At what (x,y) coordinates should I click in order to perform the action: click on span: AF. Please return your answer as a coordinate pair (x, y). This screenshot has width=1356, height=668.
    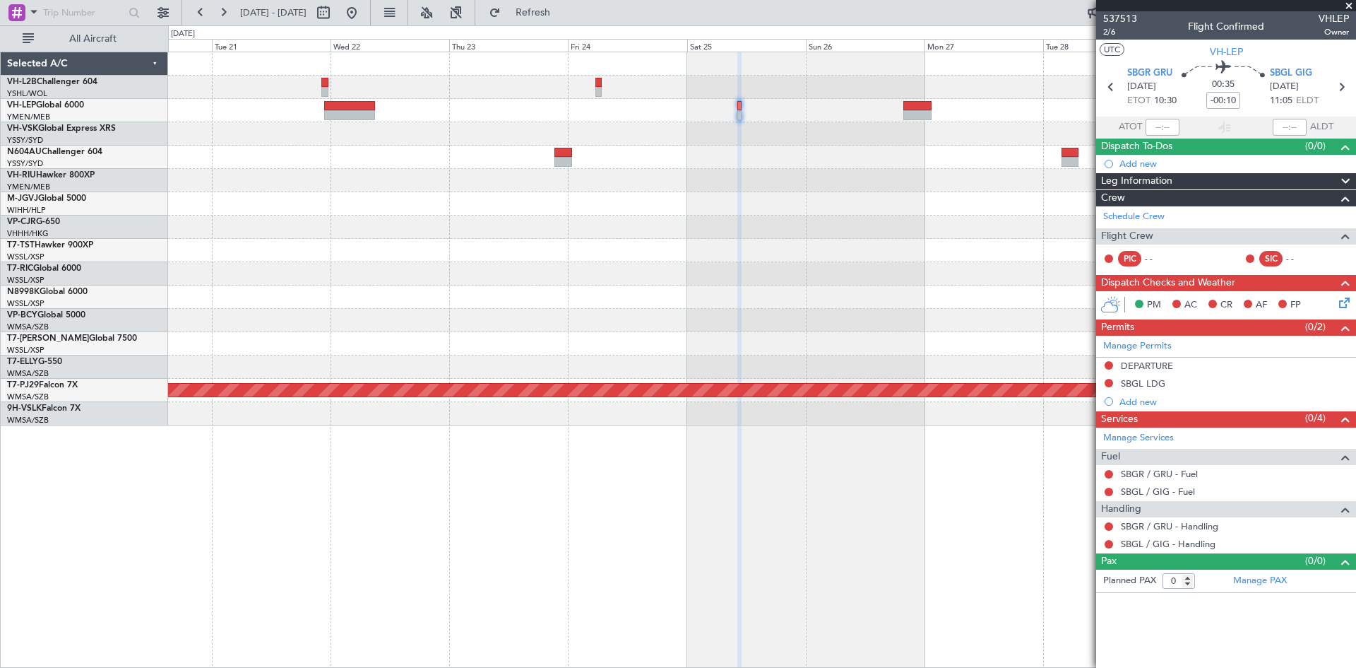
    Looking at the image, I should click on (1262, 305).